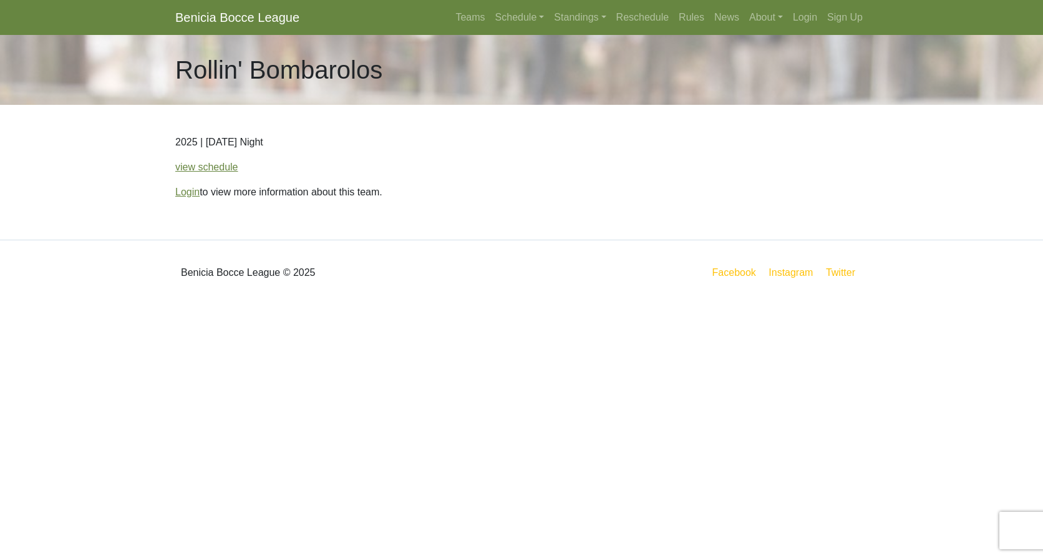 The width and height of the screenshot is (1043, 558). I want to click on a: Reschedule, so click(642, 17).